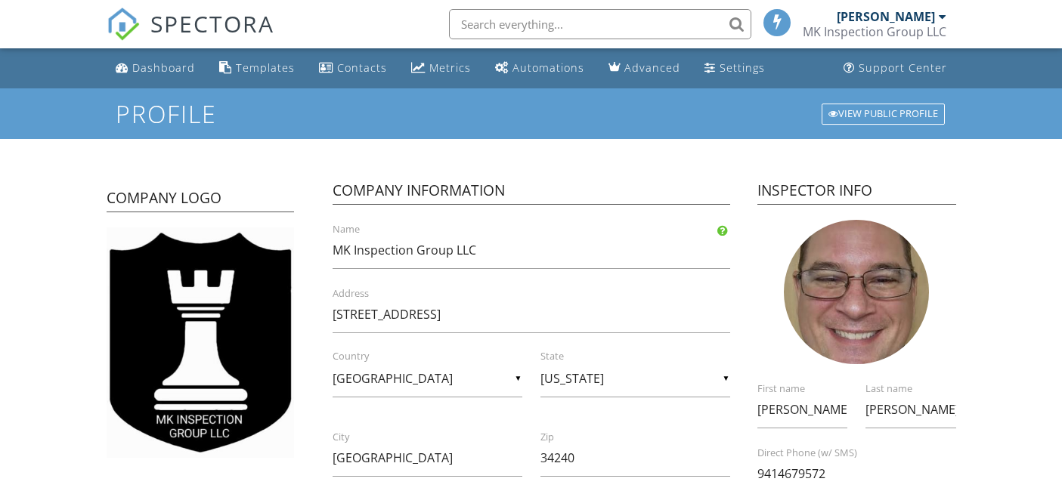 The width and height of the screenshot is (1062, 491). What do you see at coordinates (362, 67) in the screenshot?
I see `div: Contacts` at bounding box center [362, 67].